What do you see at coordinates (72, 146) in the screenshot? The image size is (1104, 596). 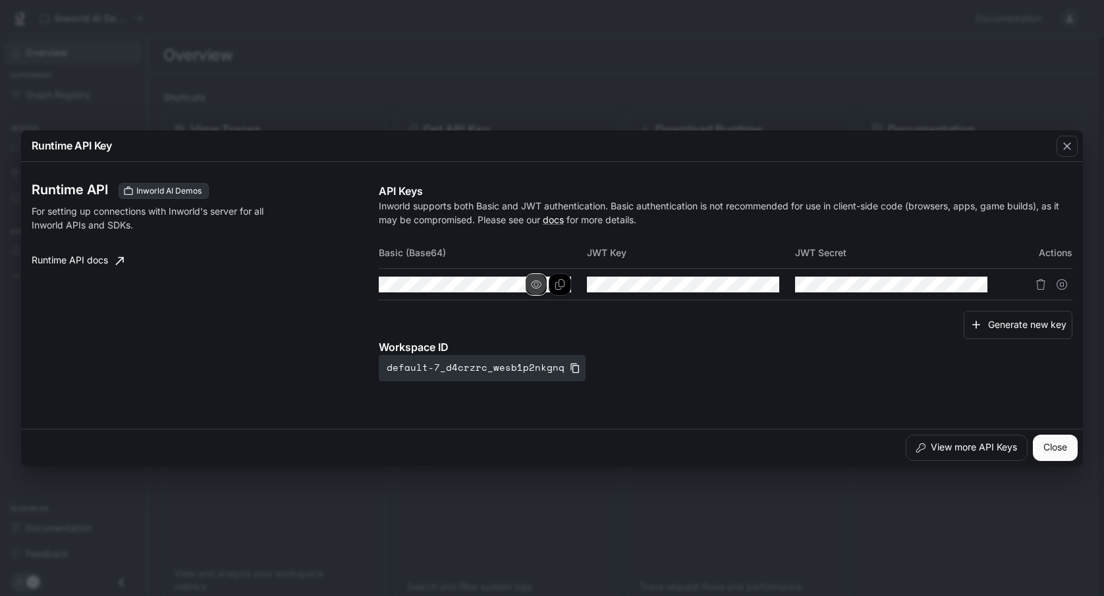 I see `p: Runtime API Key` at bounding box center [72, 146].